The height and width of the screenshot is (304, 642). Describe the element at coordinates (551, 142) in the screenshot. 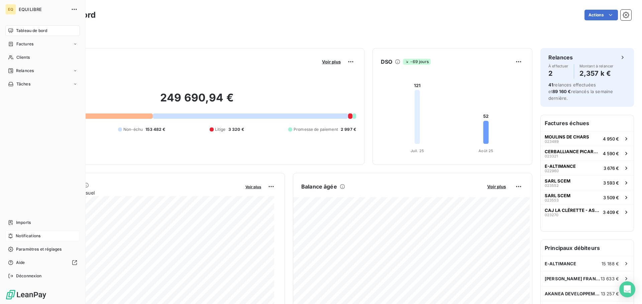

I see `span: 023489` at that location.